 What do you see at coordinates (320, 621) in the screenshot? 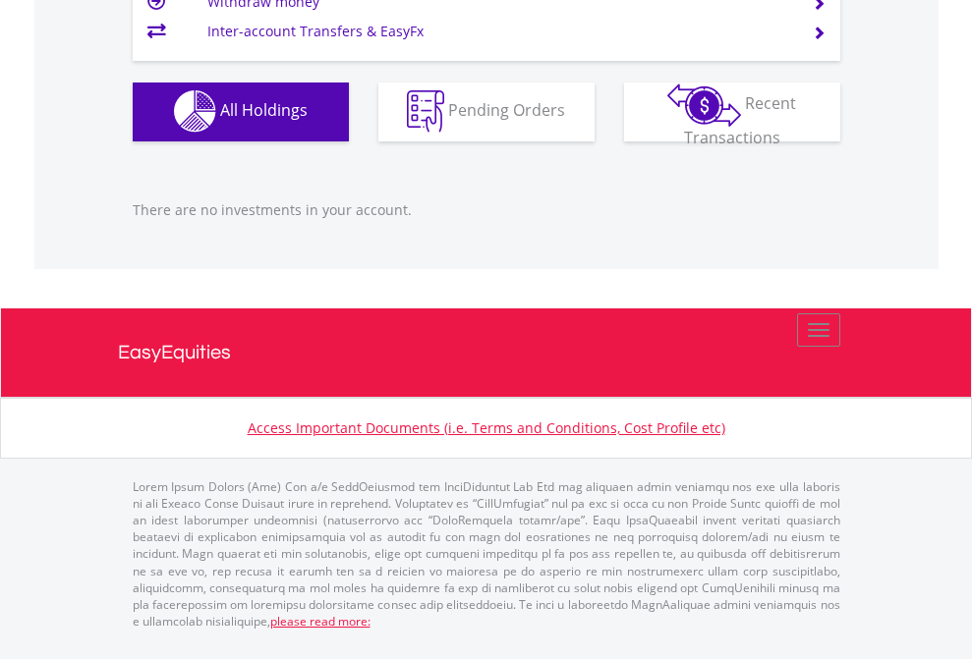
I see `a: please read more:` at bounding box center [320, 621].